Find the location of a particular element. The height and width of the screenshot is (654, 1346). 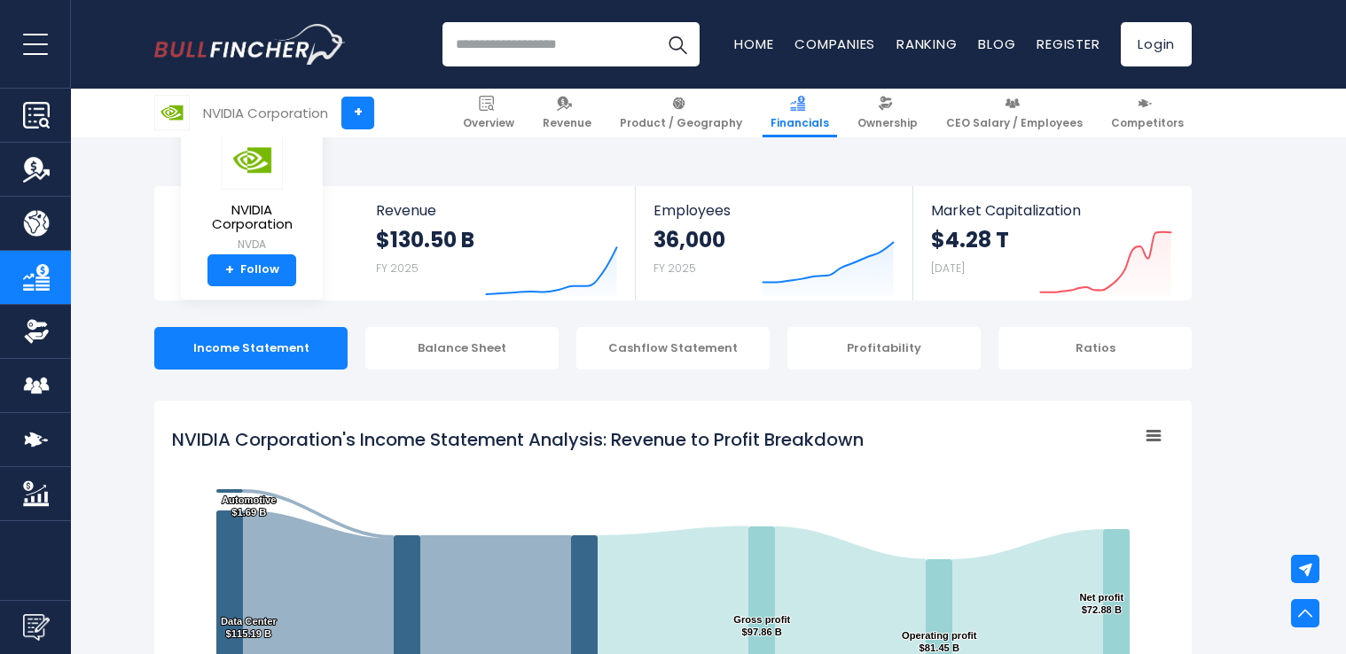

div: NVIDIA Corporation is located at coordinates (265, 113).